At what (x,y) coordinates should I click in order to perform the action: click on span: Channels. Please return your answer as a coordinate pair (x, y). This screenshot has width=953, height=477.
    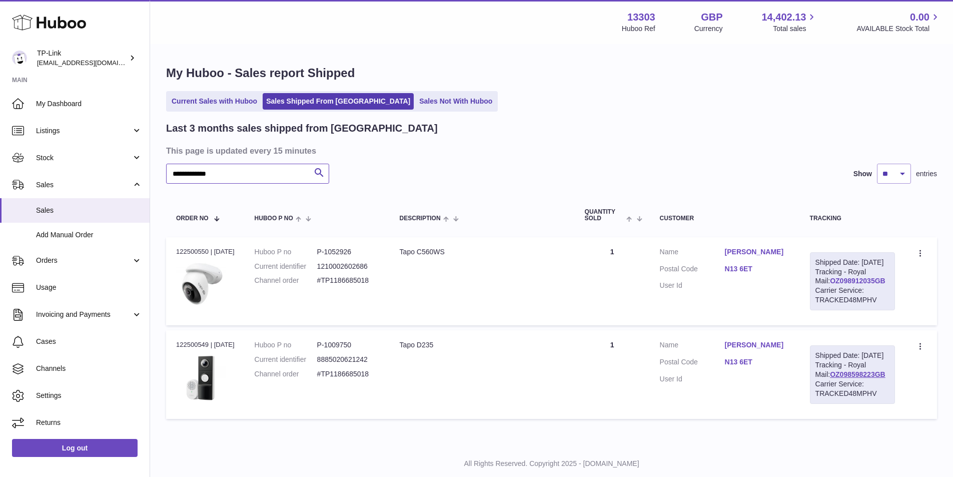
    Looking at the image, I should click on (89, 368).